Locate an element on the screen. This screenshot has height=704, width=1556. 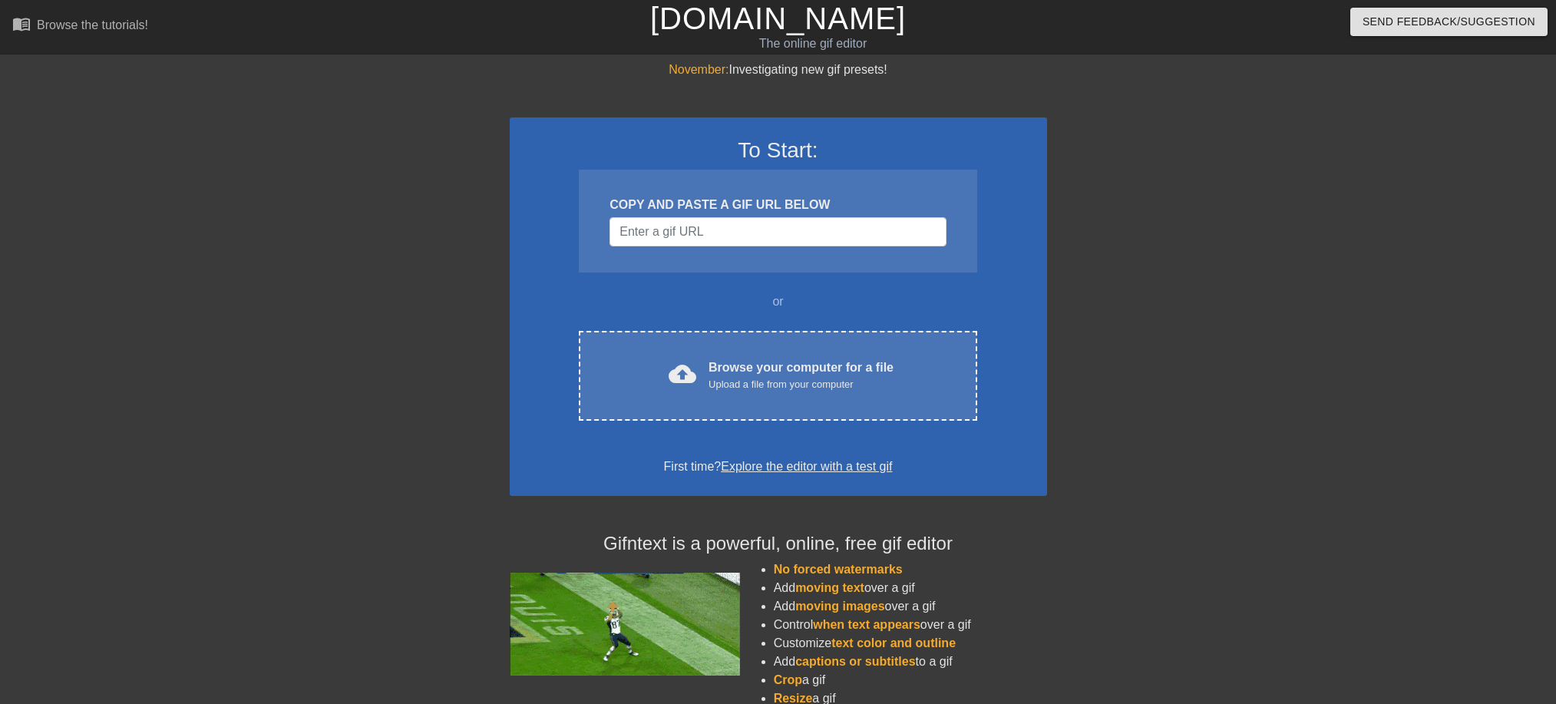
div: Browse the tutorials! is located at coordinates (92, 25).